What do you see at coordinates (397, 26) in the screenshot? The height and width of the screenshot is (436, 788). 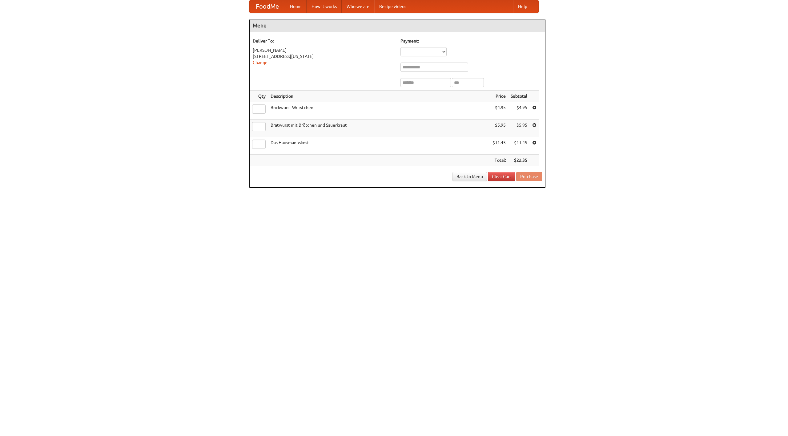 I see `h4: Menu` at bounding box center [397, 26].